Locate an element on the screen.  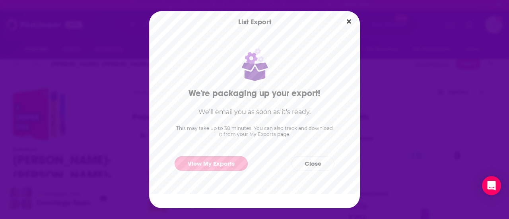
p: This may take up to 30 minutes. You can also track and download it from your My Exports page. is located at coordinates (254, 131).